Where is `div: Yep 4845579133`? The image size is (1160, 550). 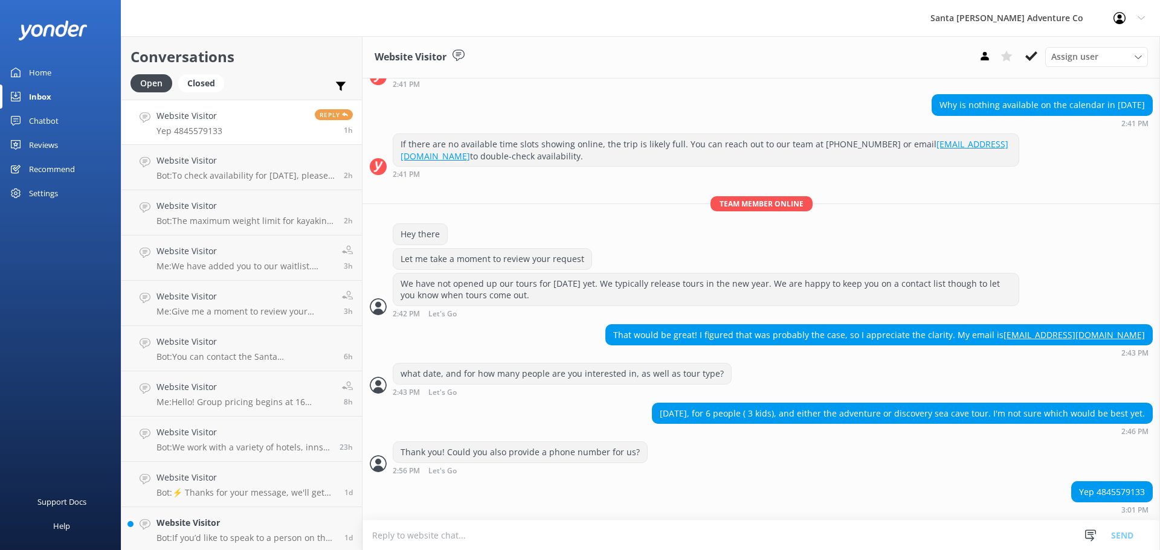
div: Yep 4845579133 is located at coordinates (1112, 492).